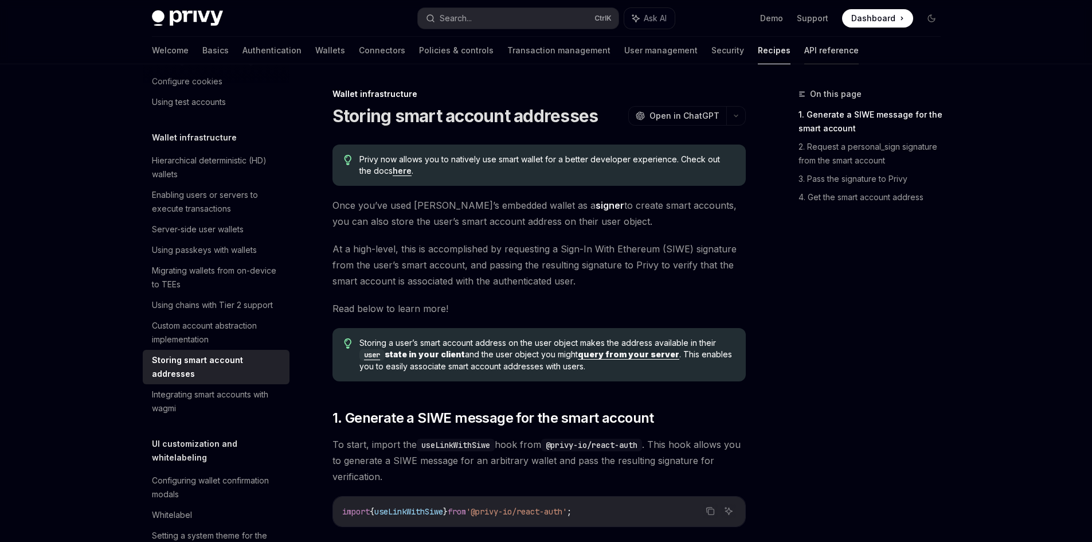 The height and width of the screenshot is (542, 1092). What do you see at coordinates (172, 515) in the screenshot?
I see `div: Whitelabel` at bounding box center [172, 515].